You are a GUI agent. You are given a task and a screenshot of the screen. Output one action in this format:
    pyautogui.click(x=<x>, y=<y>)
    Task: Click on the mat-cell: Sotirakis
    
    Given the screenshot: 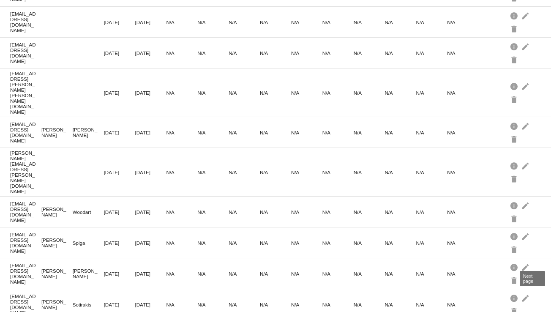 What is the action you would take?
    pyautogui.click(x=88, y=304)
    